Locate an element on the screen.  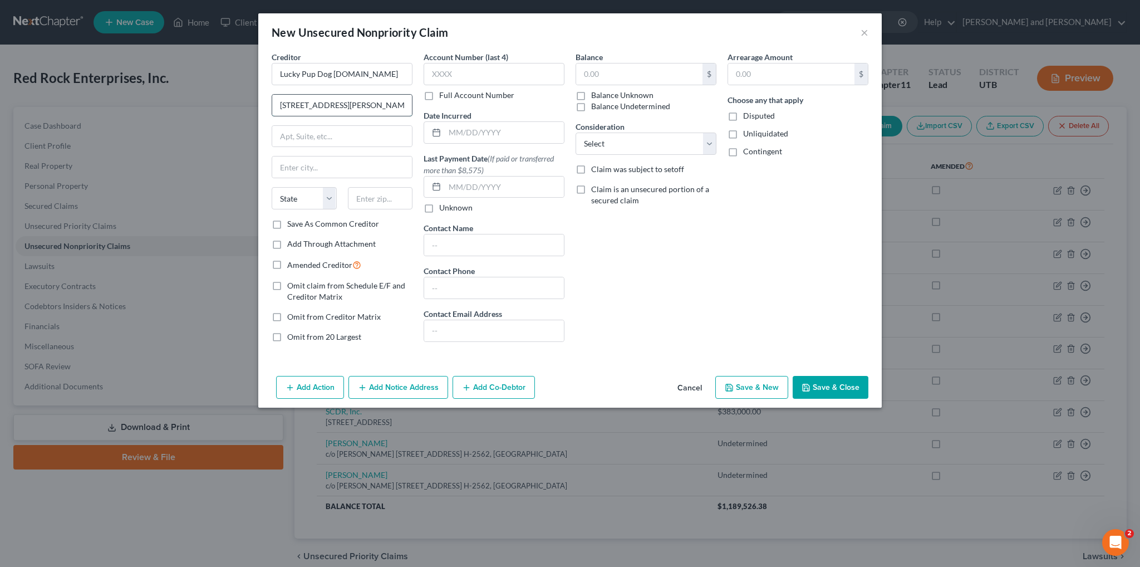
button: Cancel is located at coordinates (690, 388).